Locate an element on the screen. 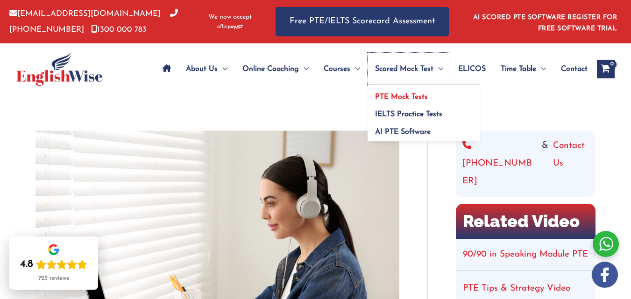 The width and height of the screenshot is (631, 299). a: AI SCORED PTE SOFTWARE REGISTER FOR FREE SOFTWARE TRIAL is located at coordinates (545, 23).